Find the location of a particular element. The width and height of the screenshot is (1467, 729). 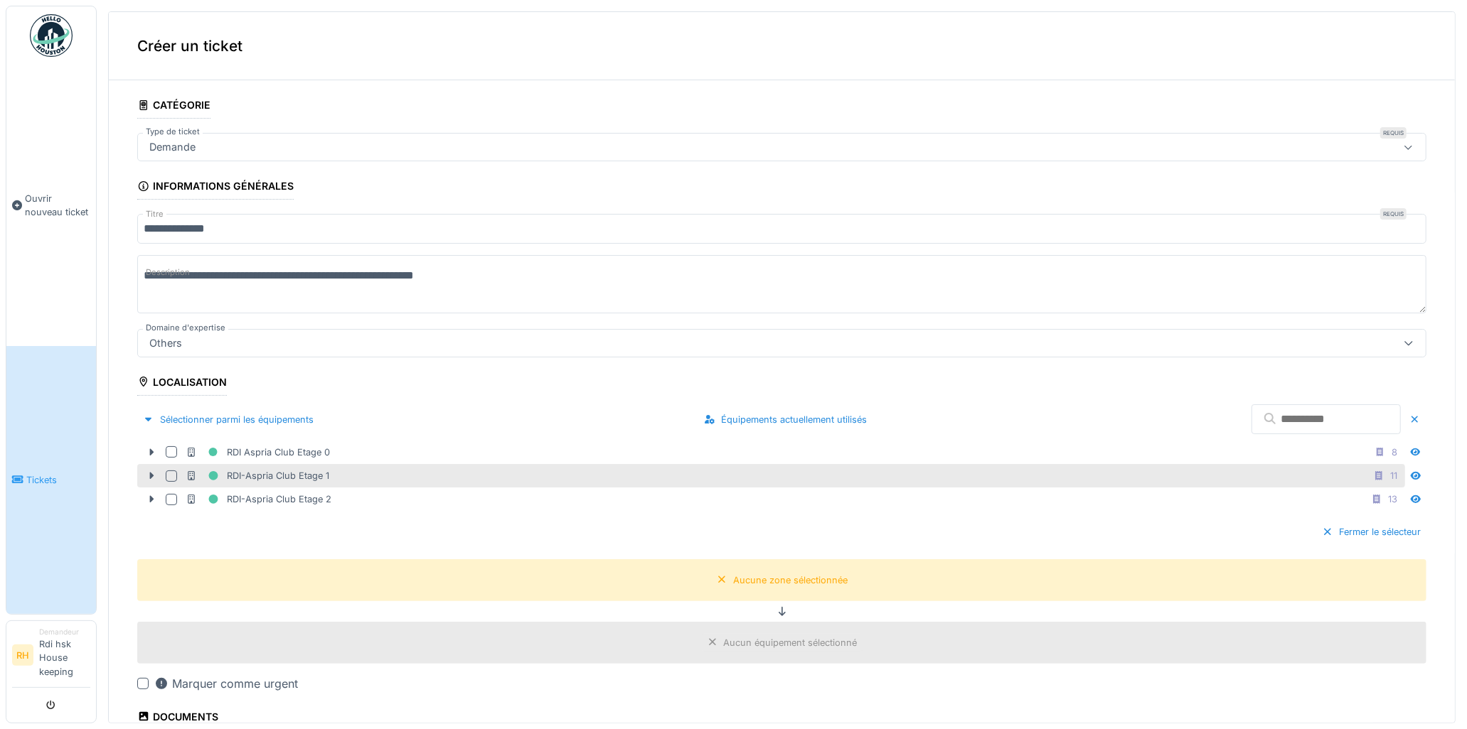

span: Ouvrir nouveau ticket is located at coordinates (58, 205).